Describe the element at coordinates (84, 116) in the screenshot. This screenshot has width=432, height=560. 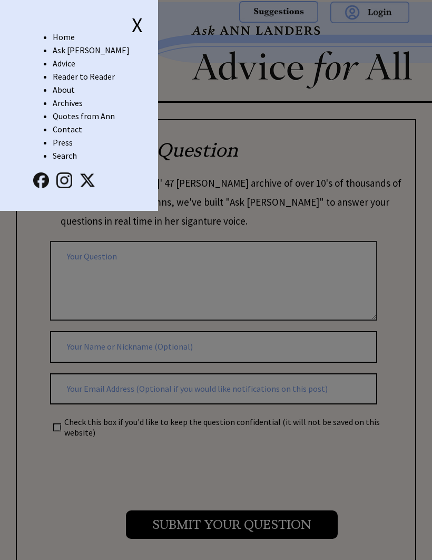
I see `a: Quotes from Ann` at that location.